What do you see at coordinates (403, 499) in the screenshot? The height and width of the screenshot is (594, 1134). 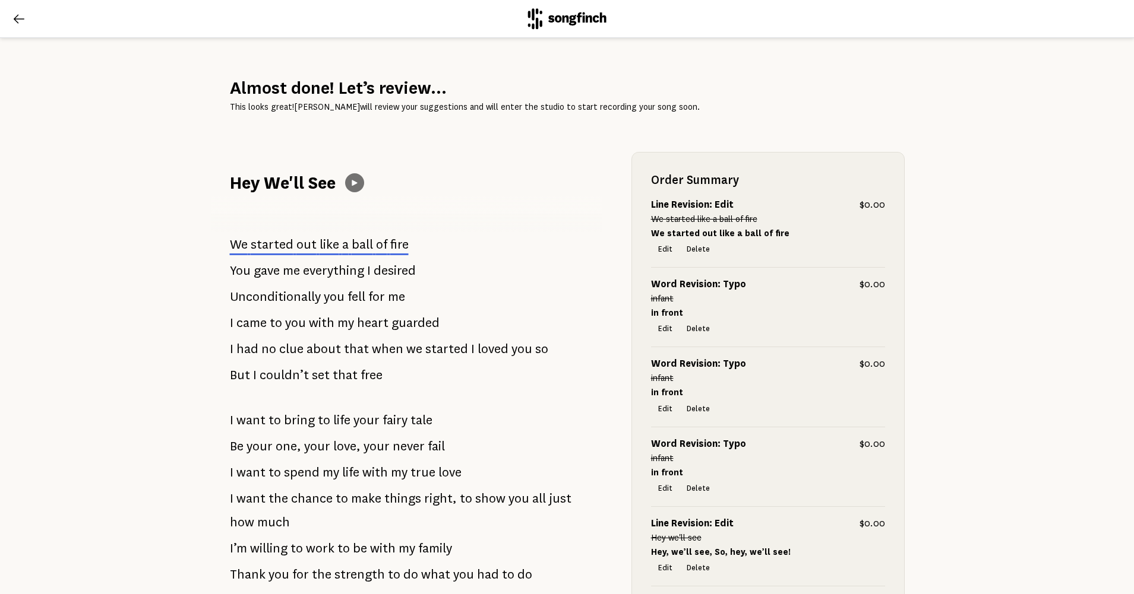 I see `span: things` at bounding box center [403, 499].